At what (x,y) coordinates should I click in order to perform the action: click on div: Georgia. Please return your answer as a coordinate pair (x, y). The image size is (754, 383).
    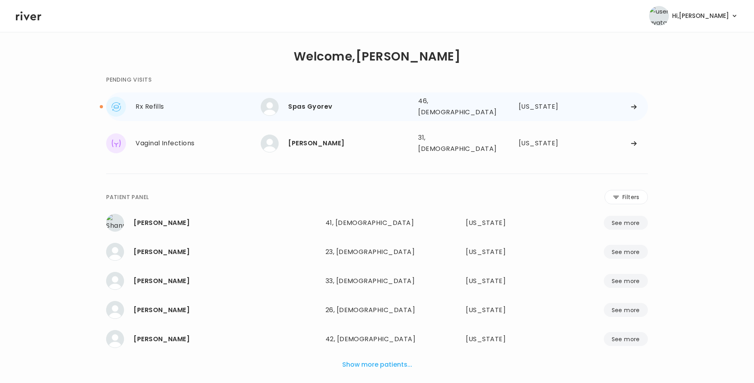
    Looking at the image, I should click on (502, 223).